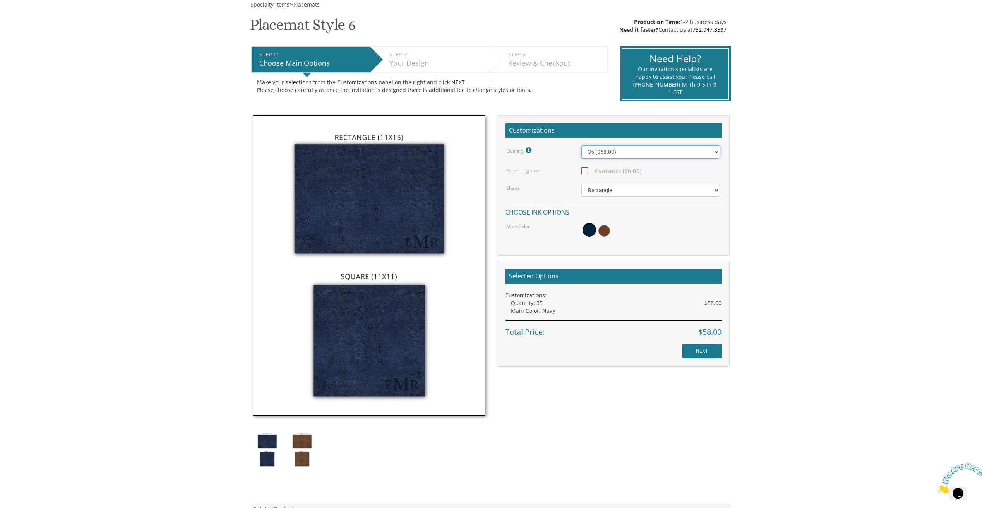 This screenshot has height=508, width=982. What do you see at coordinates (253, 479) in the screenshot?
I see `img: blank.gif` at bounding box center [253, 479].